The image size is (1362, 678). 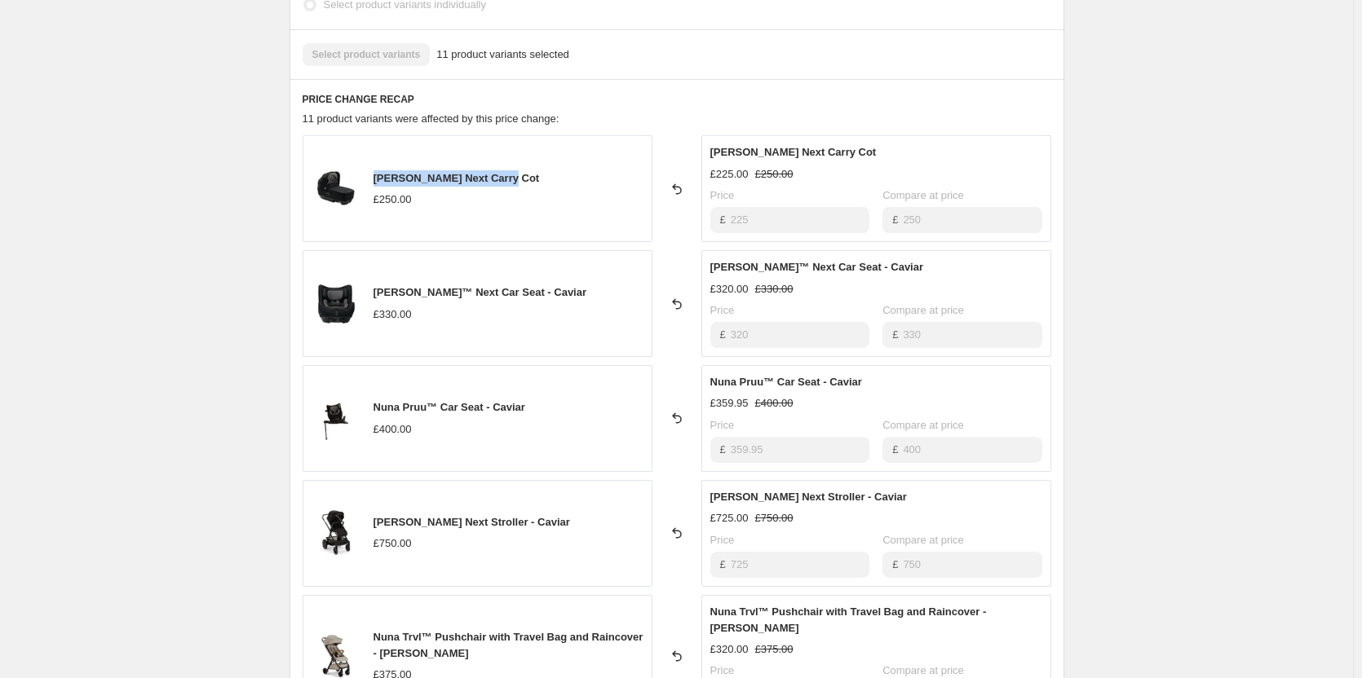 I want to click on strike: £375.00, so click(x=774, y=650).